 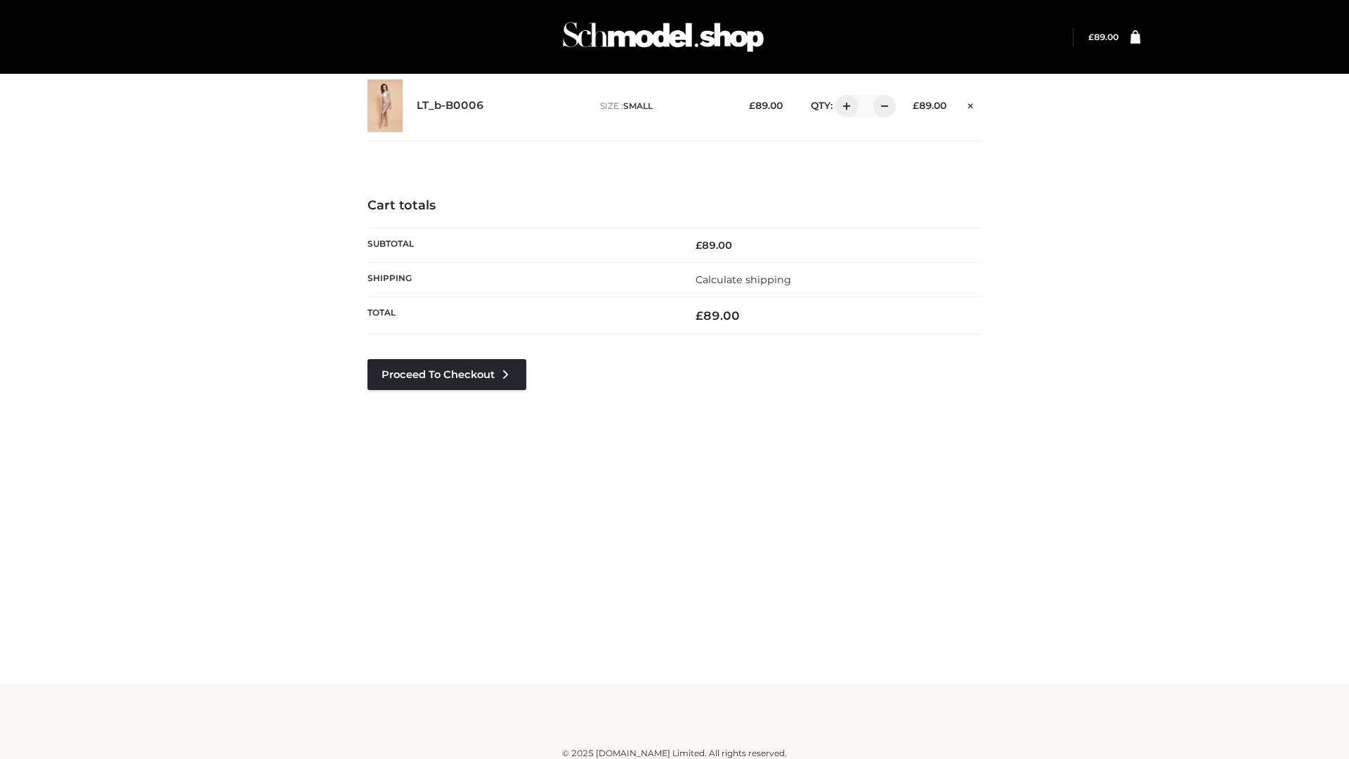 What do you see at coordinates (663, 37) in the screenshot?
I see `img: Schmodel Admin 964` at bounding box center [663, 37].